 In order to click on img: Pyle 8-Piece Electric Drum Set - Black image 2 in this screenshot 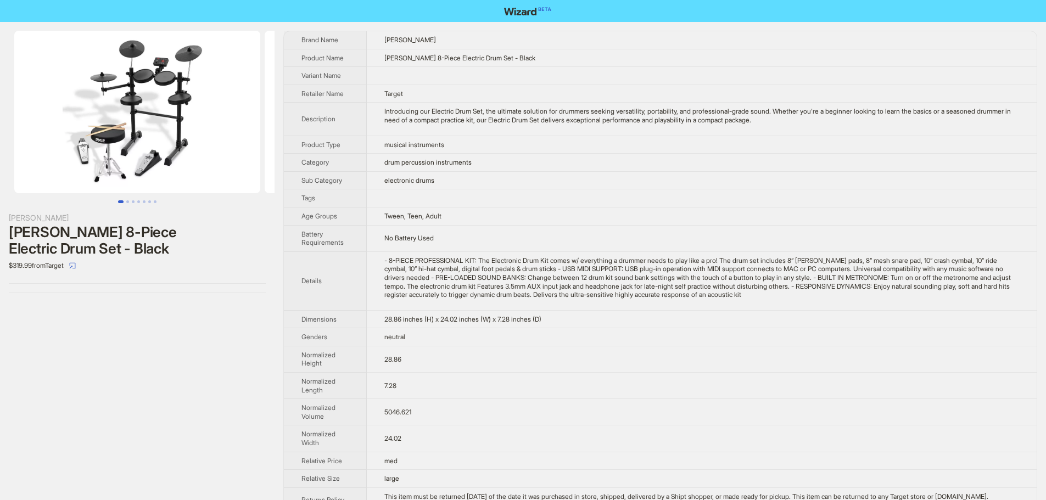, I will do `click(388, 112)`.